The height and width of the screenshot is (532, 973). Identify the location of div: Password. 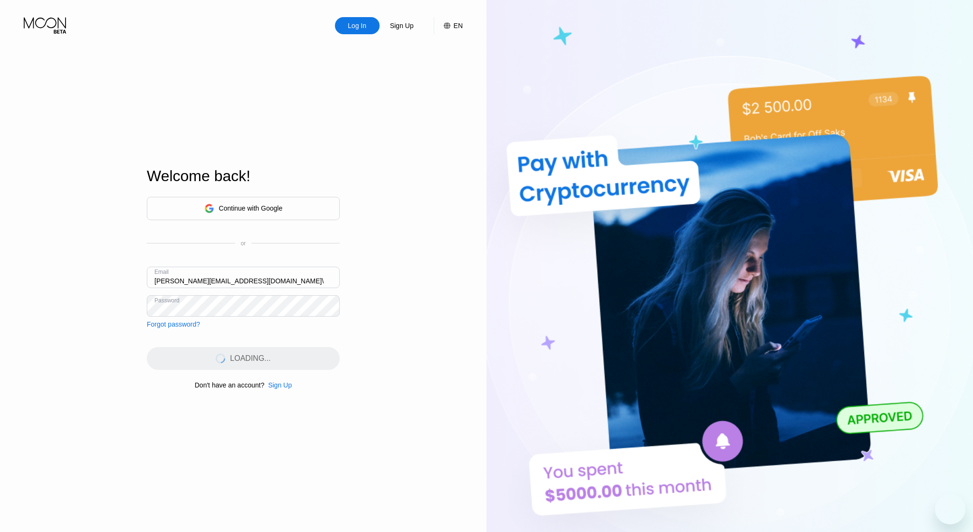
(167, 300).